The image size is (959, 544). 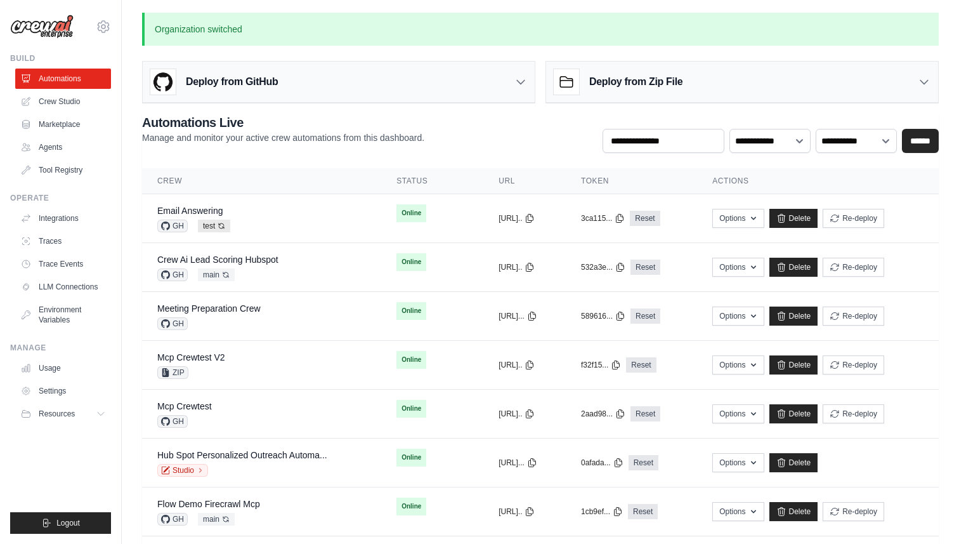 I want to click on th: Crew, so click(x=261, y=181).